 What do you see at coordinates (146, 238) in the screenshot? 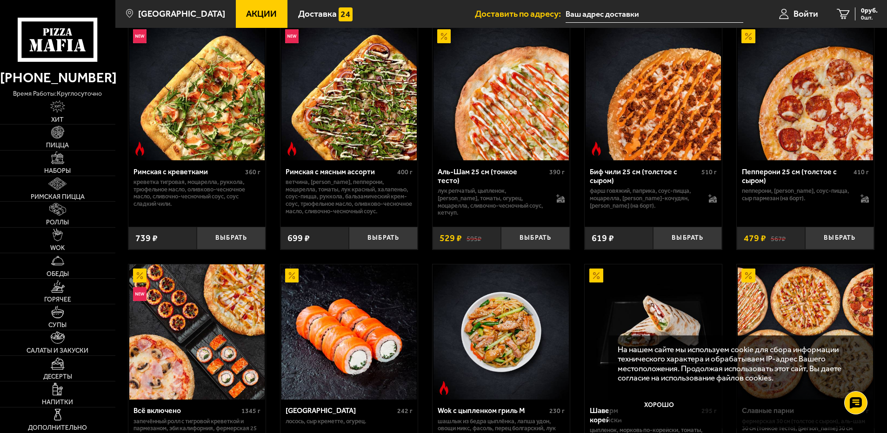
I see `span: 739 ₽` at bounding box center [146, 238].